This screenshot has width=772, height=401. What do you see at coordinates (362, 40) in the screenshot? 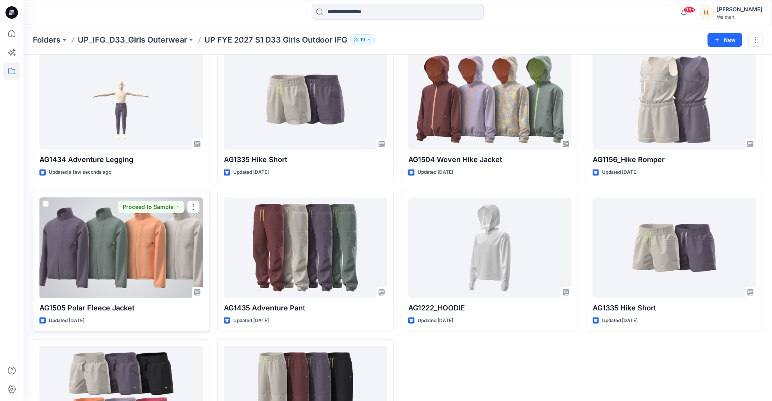
I see `p: 19` at bounding box center [362, 40].